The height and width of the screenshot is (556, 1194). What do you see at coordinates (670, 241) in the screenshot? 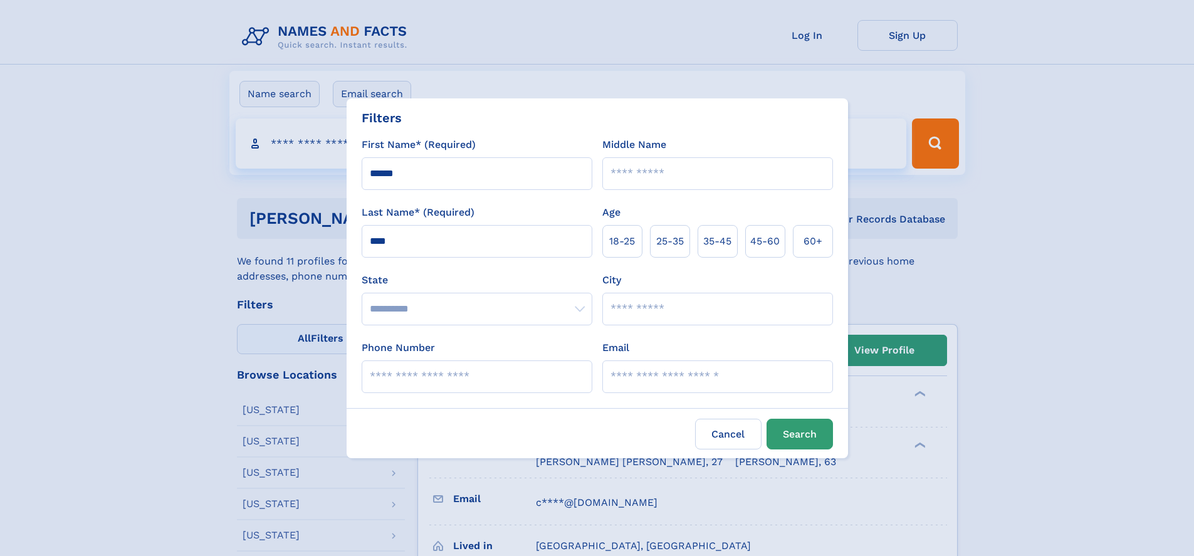
I see `span: 25‑35` at bounding box center [670, 241].